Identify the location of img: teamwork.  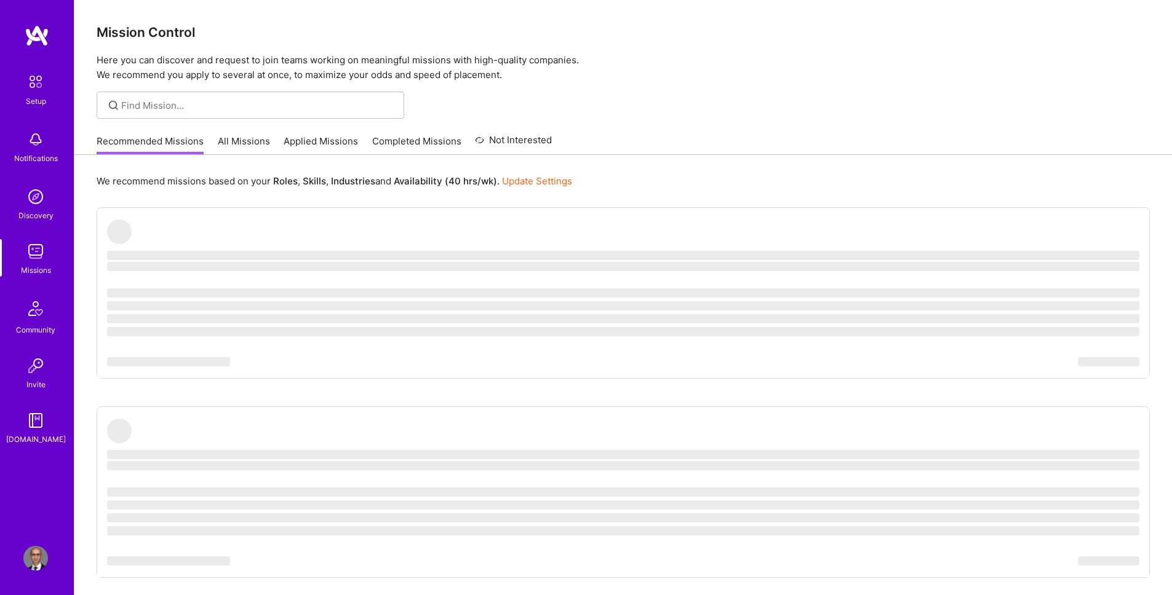
(36, 252).